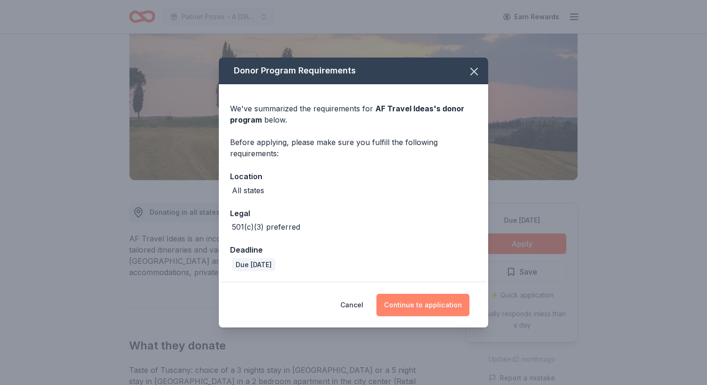 The height and width of the screenshot is (385, 707). I want to click on div: Donor Program Requirements, so click(354, 71).